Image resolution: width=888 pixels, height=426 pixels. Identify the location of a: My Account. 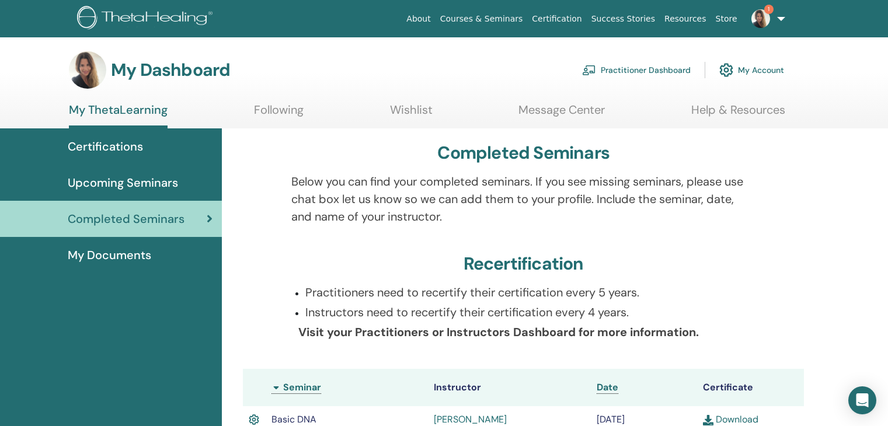
(751, 70).